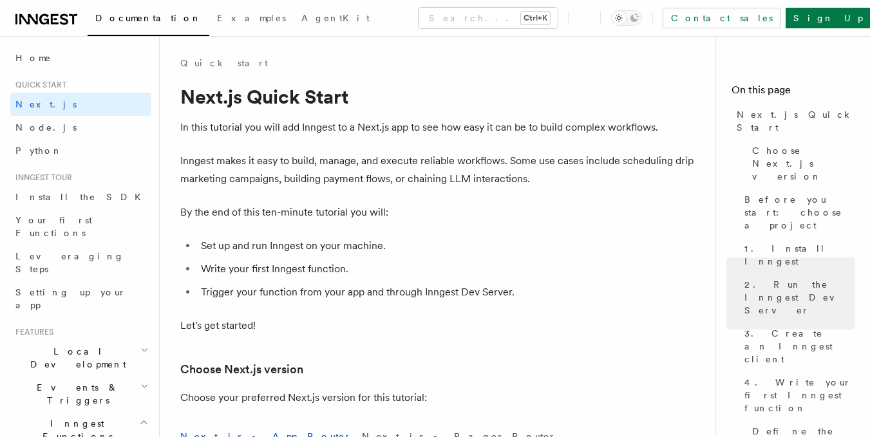  I want to click on span: Setting up your app, so click(71, 299).